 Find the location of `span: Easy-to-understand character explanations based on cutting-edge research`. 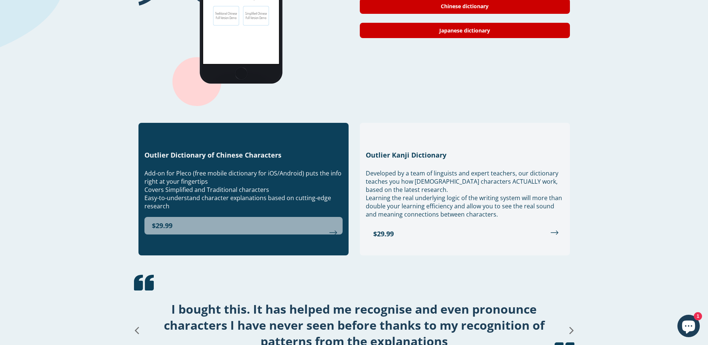

span: Easy-to-understand character explanations based on cutting-edge research is located at coordinates (238, 202).